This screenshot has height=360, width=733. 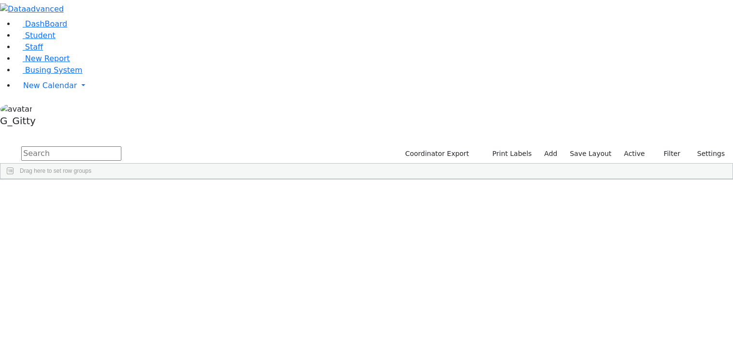 What do you see at coordinates (50, 85) in the screenshot?
I see `span: New Calendar` at bounding box center [50, 85].